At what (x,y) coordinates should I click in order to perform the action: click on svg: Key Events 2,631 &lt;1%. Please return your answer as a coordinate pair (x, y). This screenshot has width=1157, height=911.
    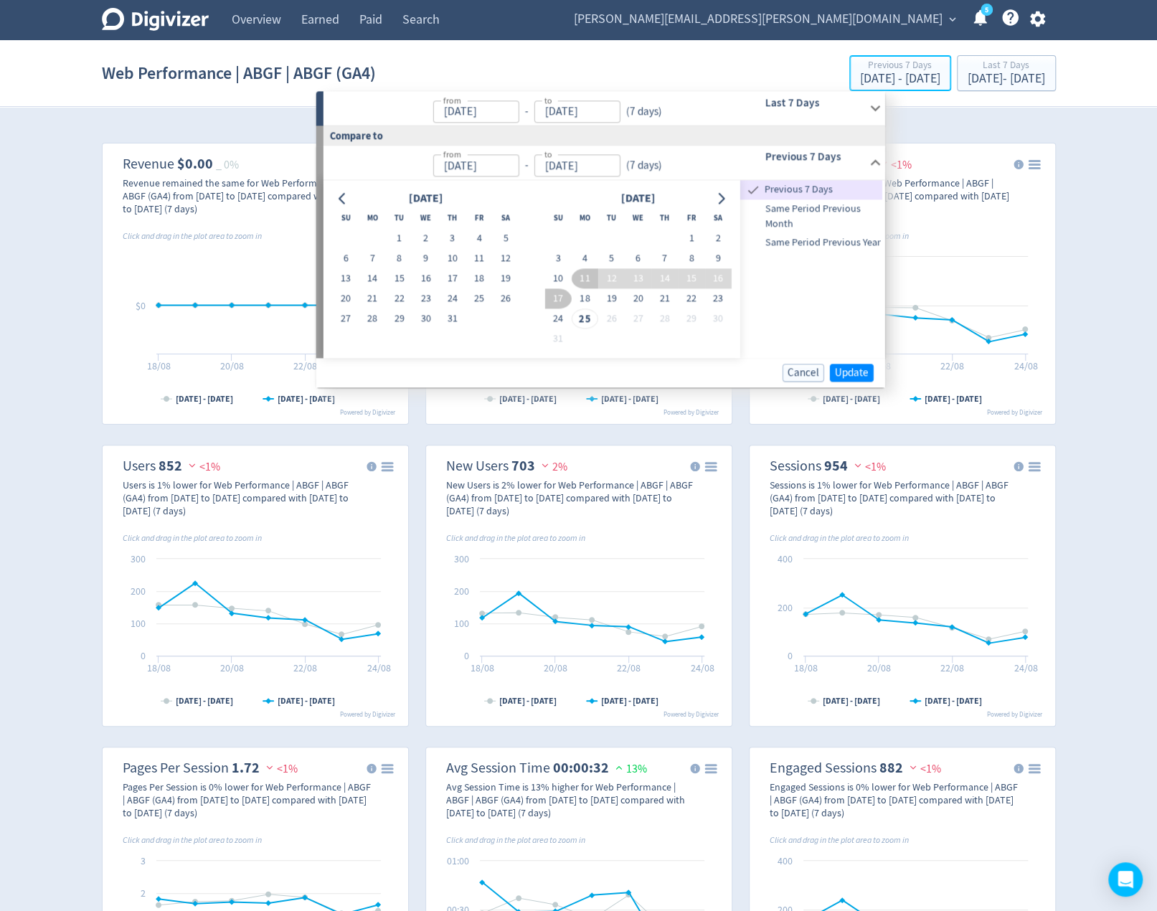
    Looking at the image, I should click on (902, 283).